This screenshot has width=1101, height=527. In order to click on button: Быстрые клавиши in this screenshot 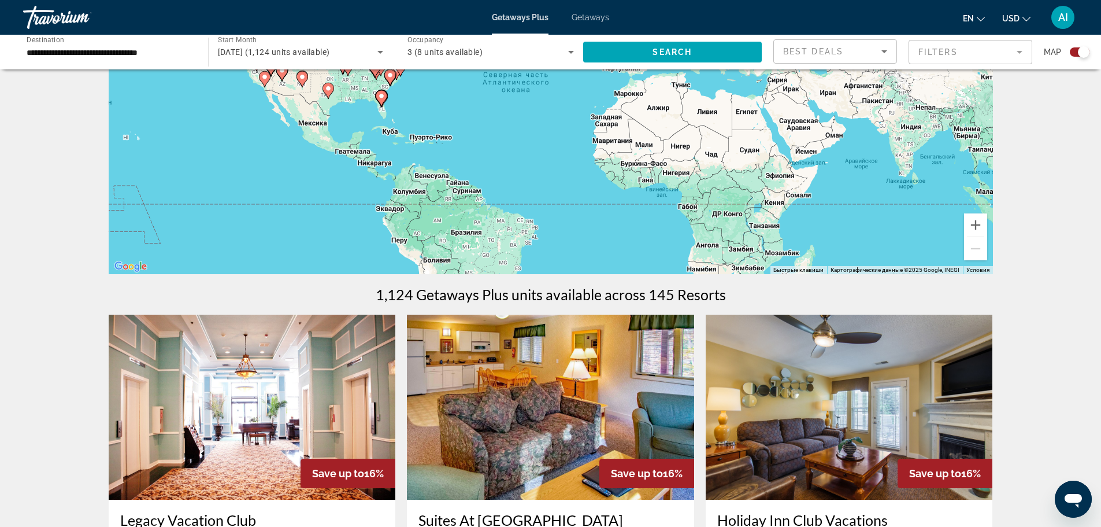, I will do `click(798, 270)`.